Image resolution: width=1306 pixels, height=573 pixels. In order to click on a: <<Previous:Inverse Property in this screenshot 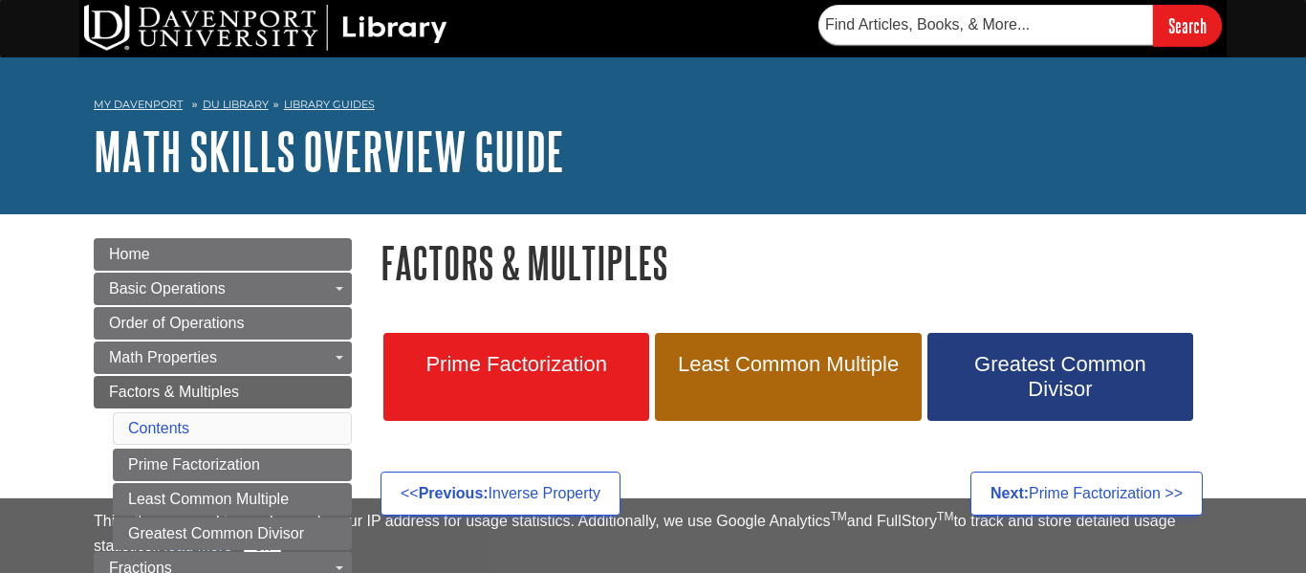, I will do `click(500, 493)`.